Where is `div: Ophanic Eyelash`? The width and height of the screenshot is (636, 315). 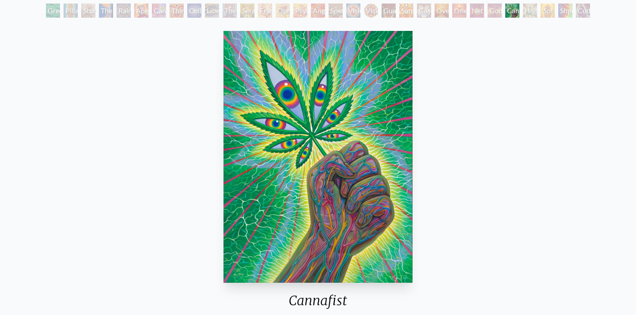
div: Ophanic Eyelash is located at coordinates (283, 11).